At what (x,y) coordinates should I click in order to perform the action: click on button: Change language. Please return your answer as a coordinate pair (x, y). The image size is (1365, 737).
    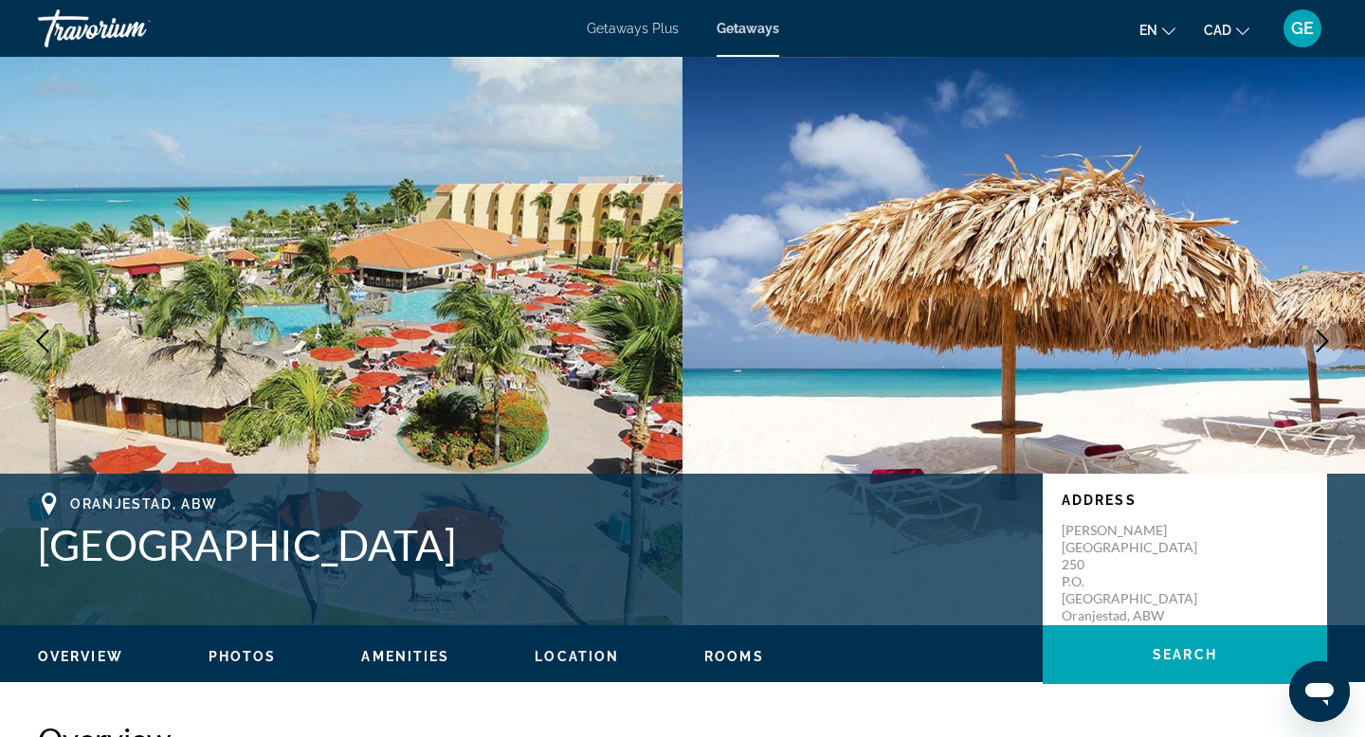
    Looking at the image, I should click on (1157, 29).